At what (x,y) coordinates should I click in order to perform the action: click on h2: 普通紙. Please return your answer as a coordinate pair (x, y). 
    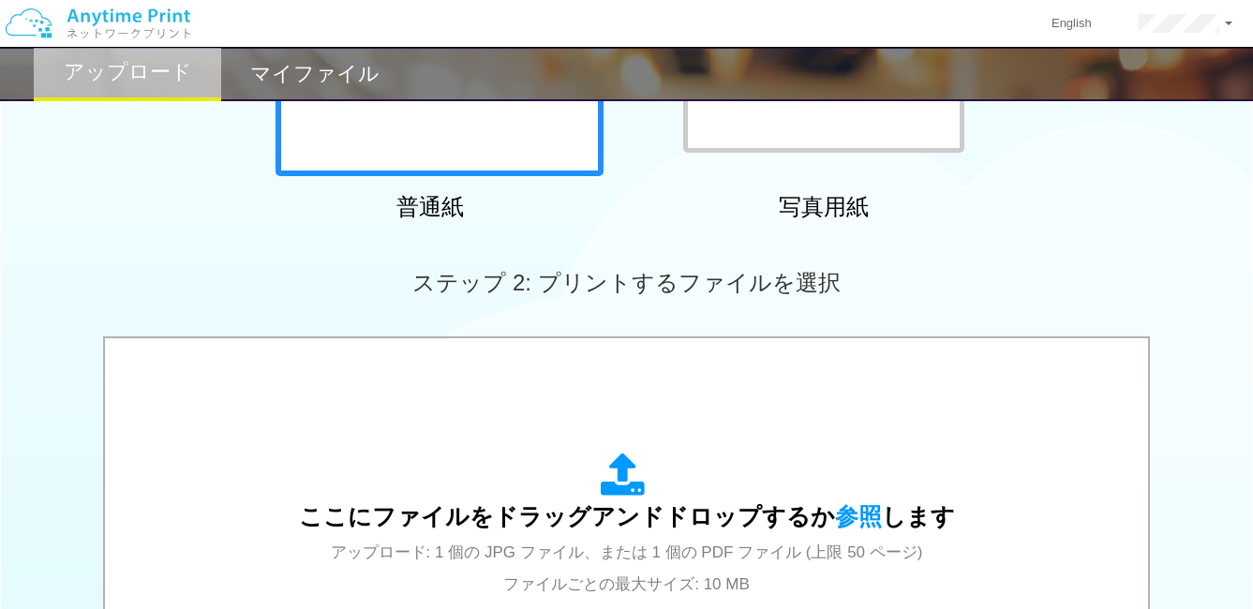
    Looking at the image, I should click on (430, 207).